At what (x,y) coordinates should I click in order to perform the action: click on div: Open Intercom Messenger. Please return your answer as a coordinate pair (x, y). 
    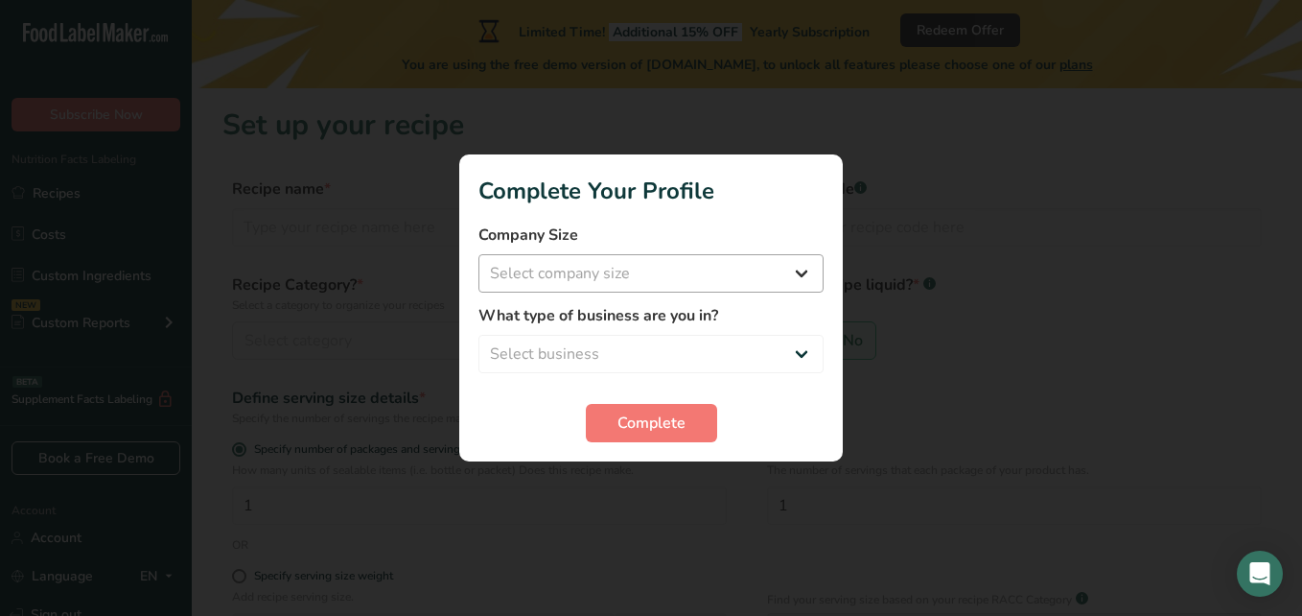
    Looking at the image, I should click on (1260, 573).